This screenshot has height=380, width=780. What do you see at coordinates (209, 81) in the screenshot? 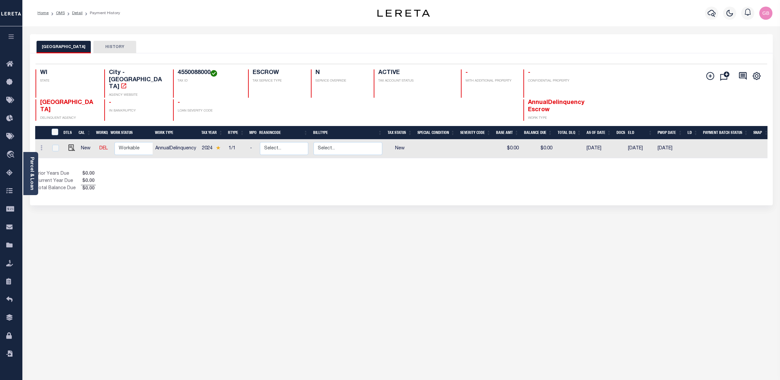
I see `p: TAX ID` at bounding box center [209, 81].